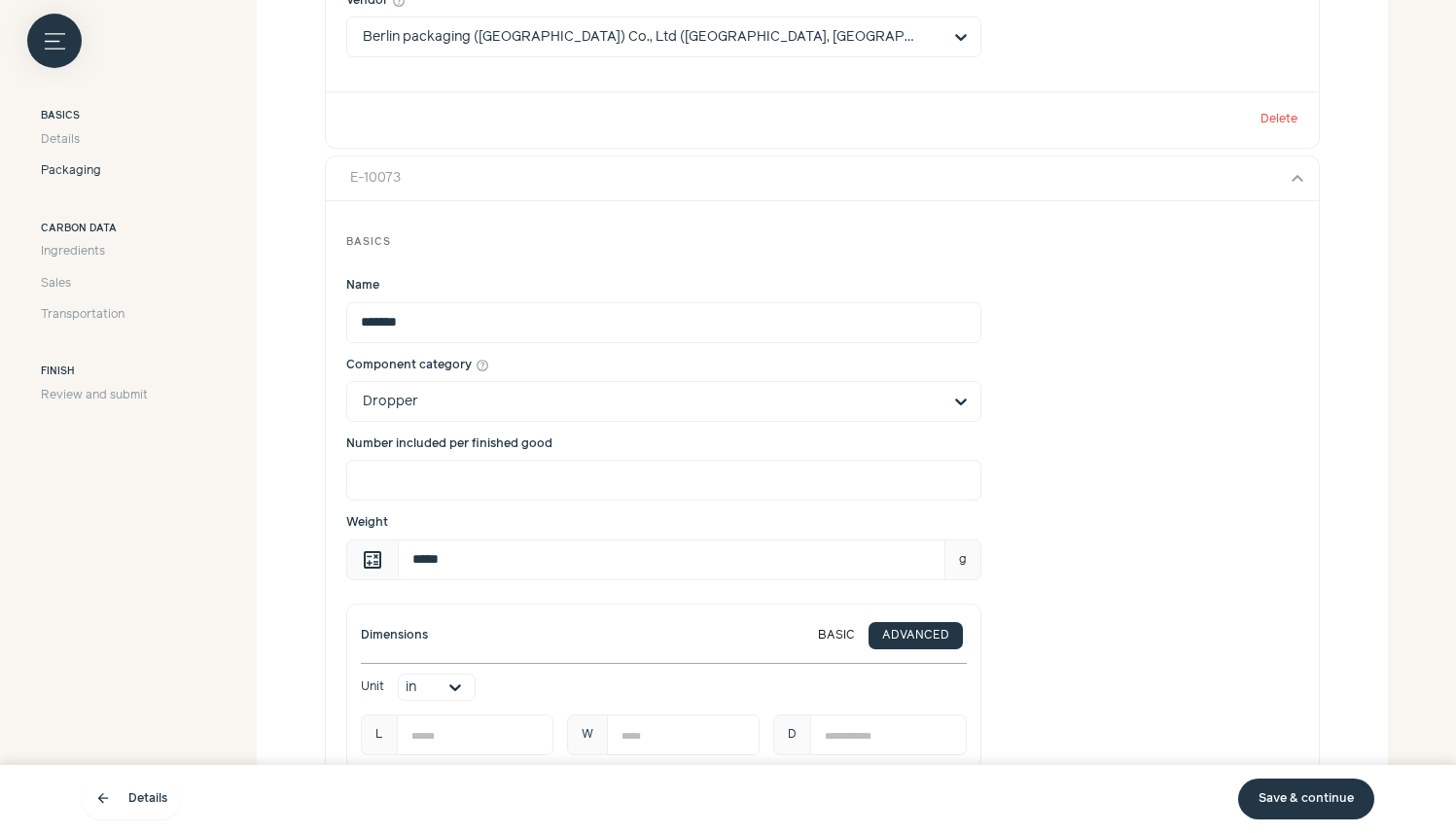  What do you see at coordinates (821, 243) in the screenshot?
I see `div: Basics` at bounding box center [821, 243].